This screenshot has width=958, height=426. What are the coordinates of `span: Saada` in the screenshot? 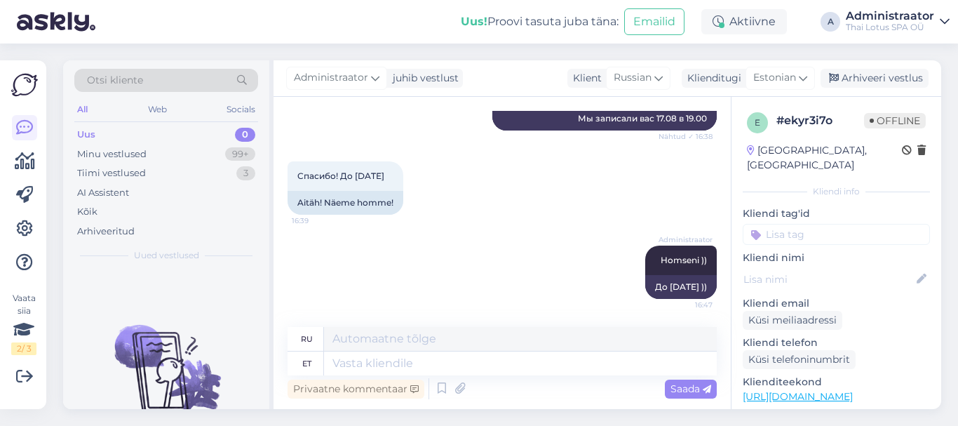 It's located at (691, 389).